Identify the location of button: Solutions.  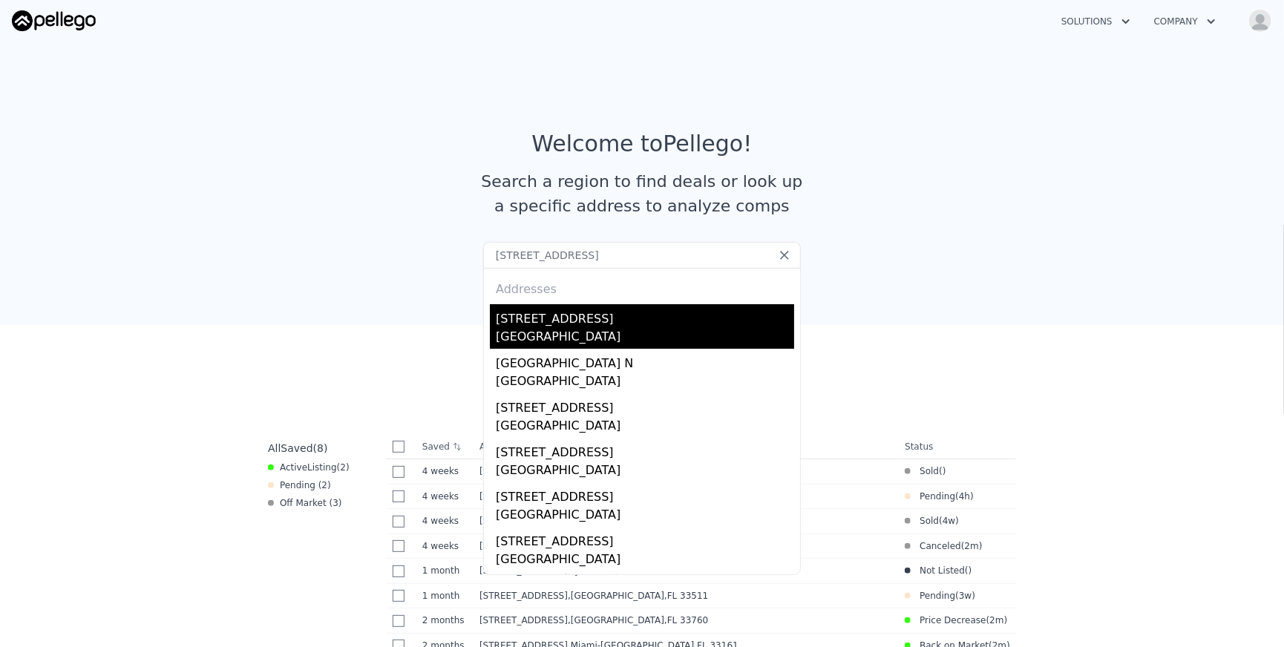
(1096, 22).